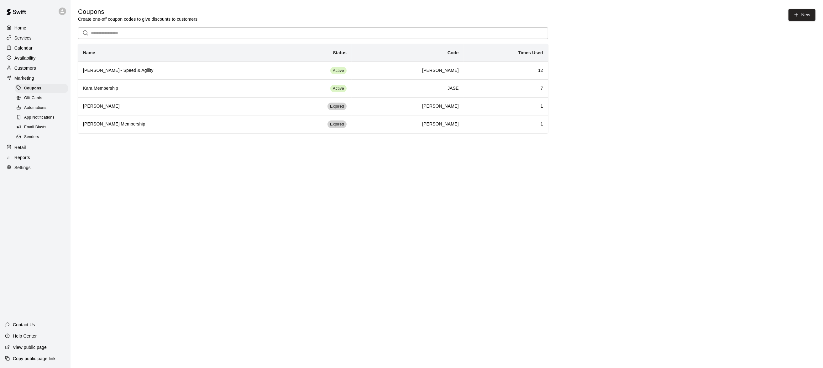 The width and height of the screenshot is (823, 368). Describe the element at coordinates (531, 53) in the screenshot. I see `b: Times Used` at that location.